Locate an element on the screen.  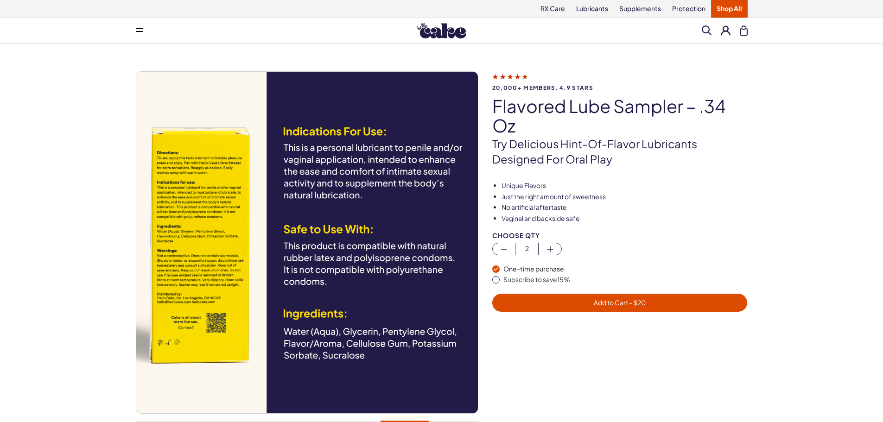
button: Add to Cart - $20 is located at coordinates (620, 303).